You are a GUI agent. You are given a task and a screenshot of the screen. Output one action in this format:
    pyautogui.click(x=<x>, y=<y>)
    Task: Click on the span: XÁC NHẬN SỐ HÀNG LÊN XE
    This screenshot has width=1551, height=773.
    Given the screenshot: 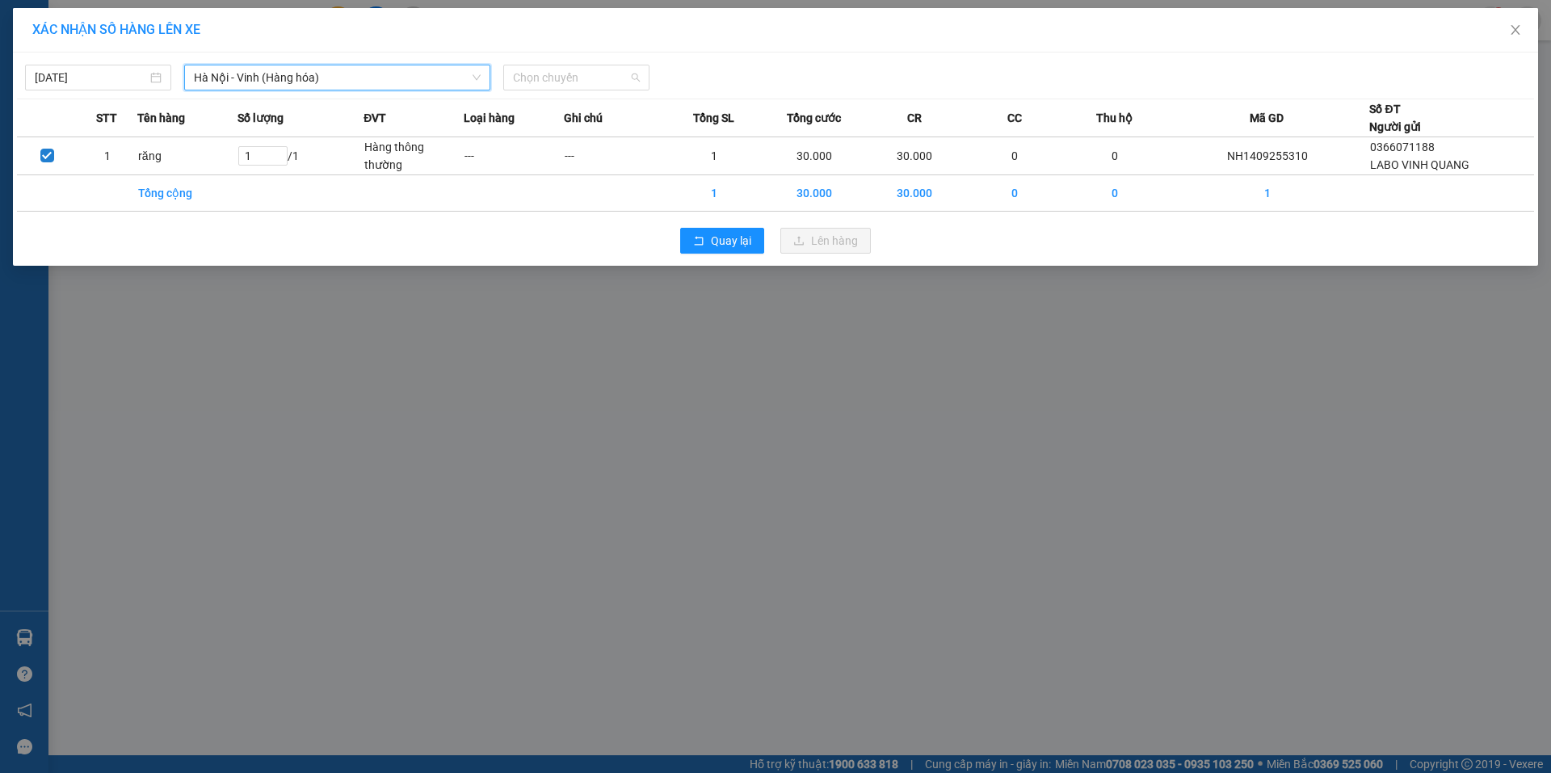 What is the action you would take?
    pyautogui.click(x=116, y=29)
    